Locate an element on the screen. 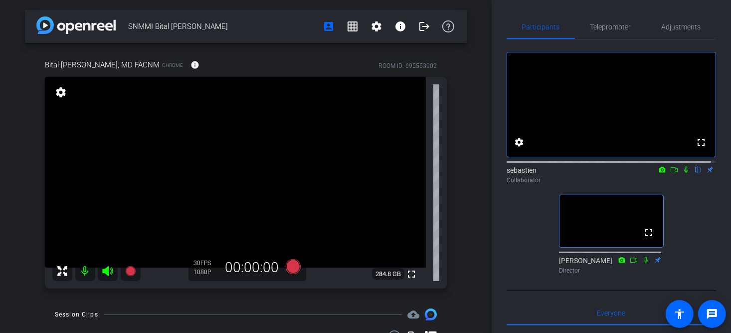 This screenshot has width=731, height=333. div: sebastien is located at coordinates (611, 175).